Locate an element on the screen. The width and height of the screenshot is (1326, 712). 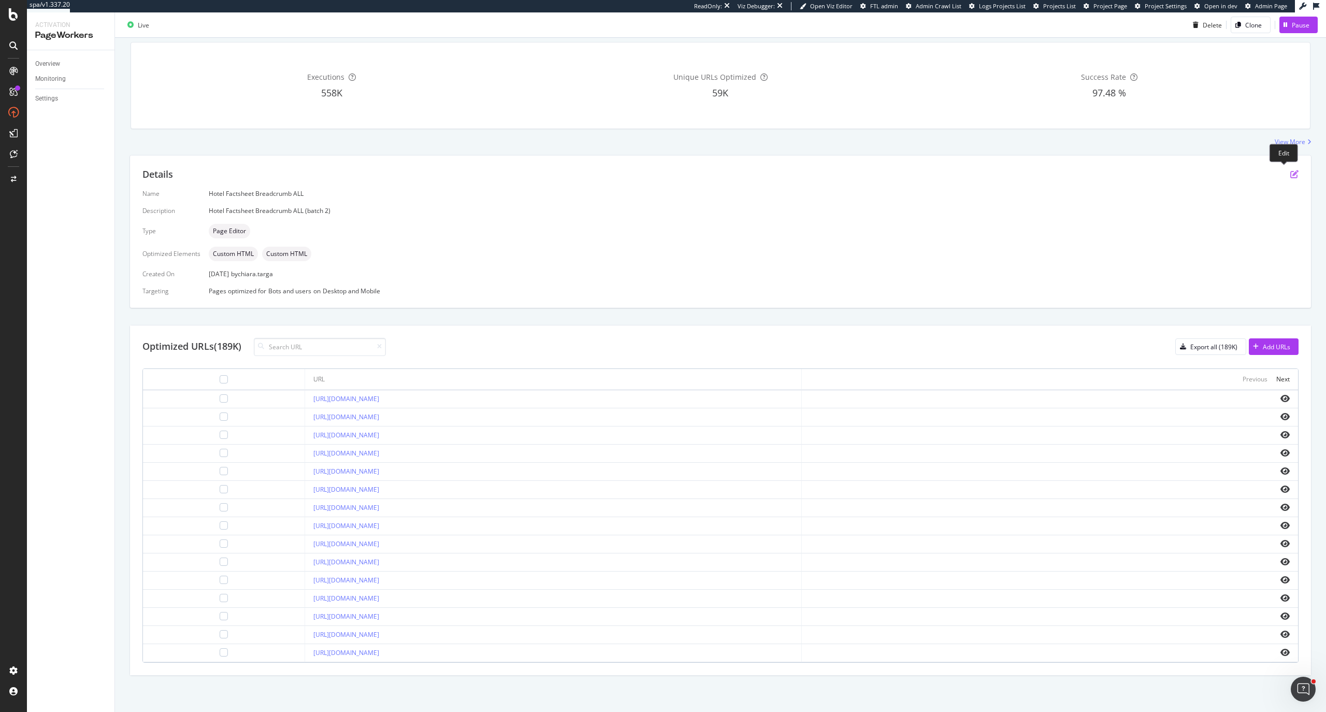
input: Search URL is located at coordinates (320, 347).